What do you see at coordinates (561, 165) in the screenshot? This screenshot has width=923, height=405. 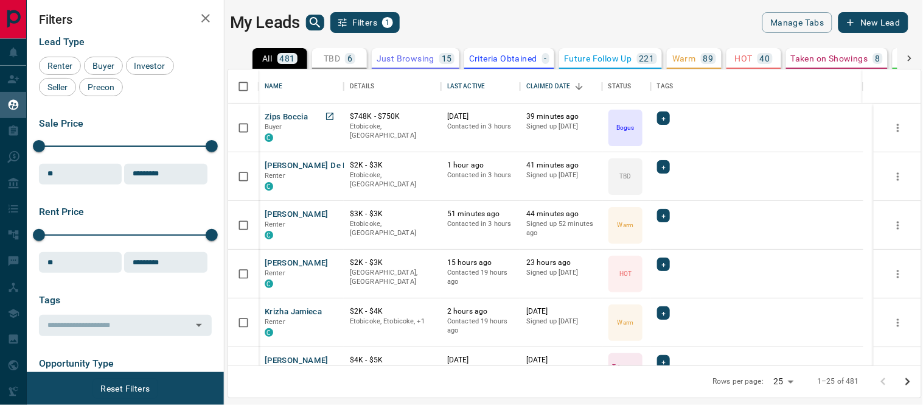 I see `p: 41 minutes ago` at bounding box center [561, 165].